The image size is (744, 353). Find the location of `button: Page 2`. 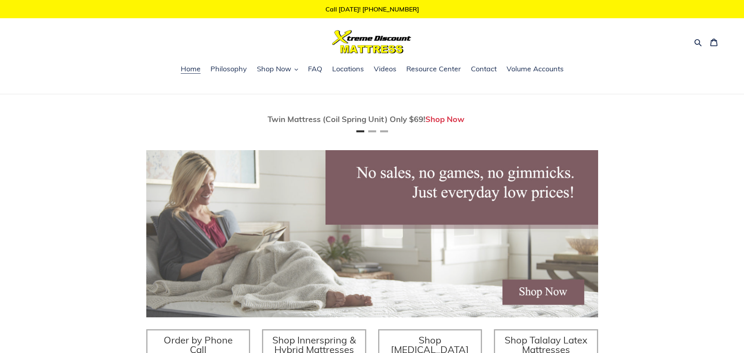

button: Page 2 is located at coordinates (372, 131).